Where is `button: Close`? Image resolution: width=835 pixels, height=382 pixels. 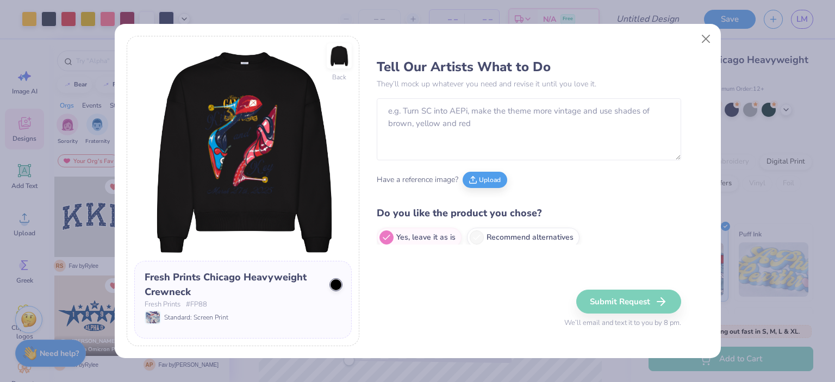
button: Close is located at coordinates (706, 39).